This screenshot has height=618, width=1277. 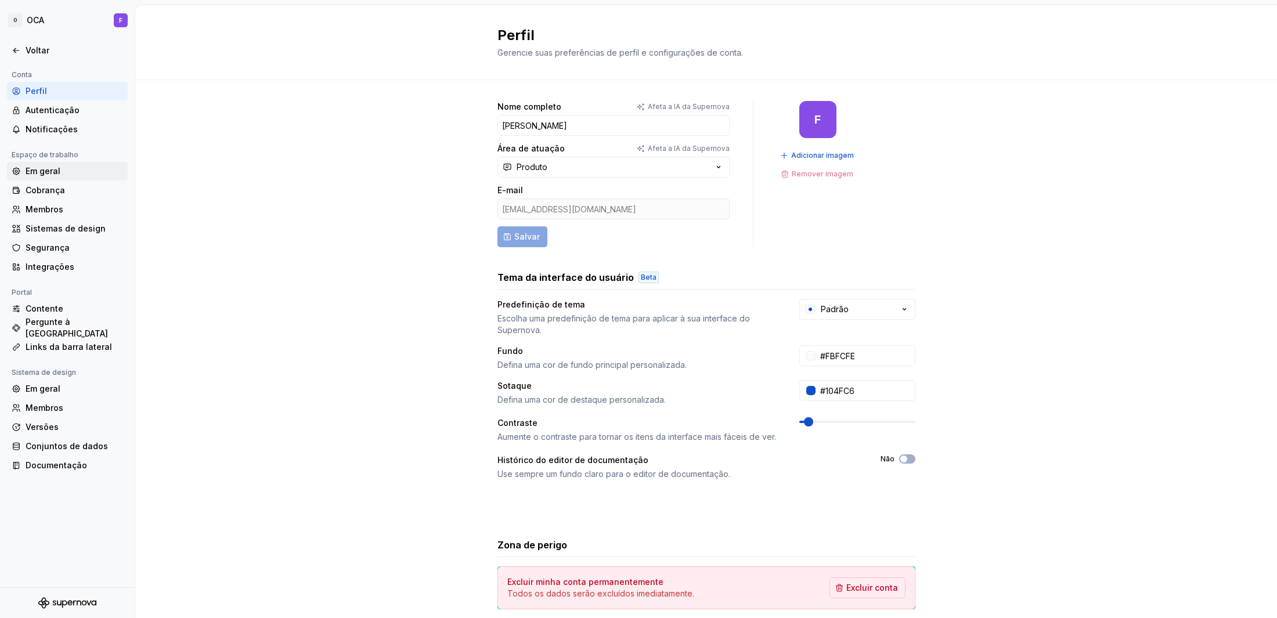 I want to click on font: Espaço de trabalho, so click(x=45, y=154).